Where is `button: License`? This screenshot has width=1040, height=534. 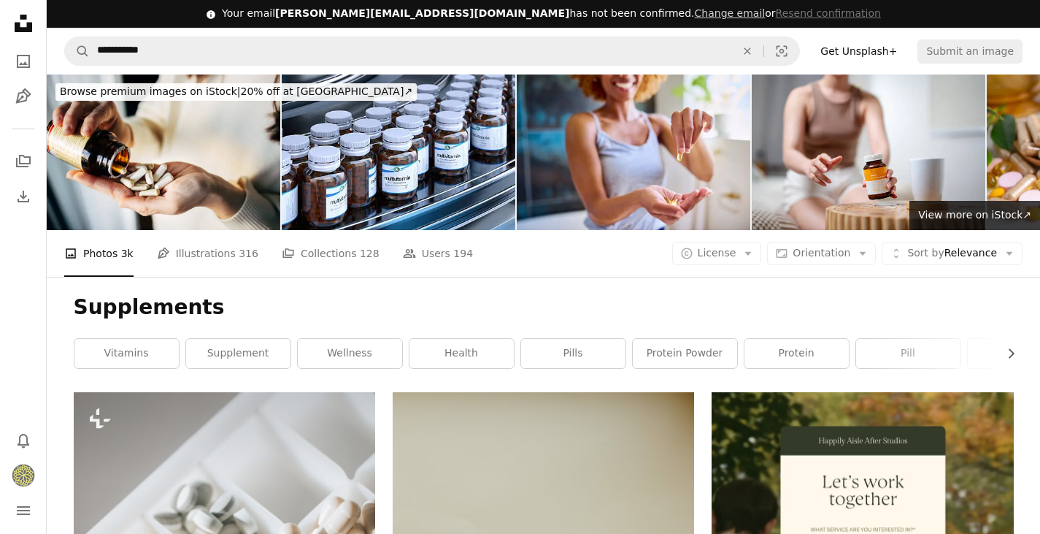 button: License is located at coordinates (717, 253).